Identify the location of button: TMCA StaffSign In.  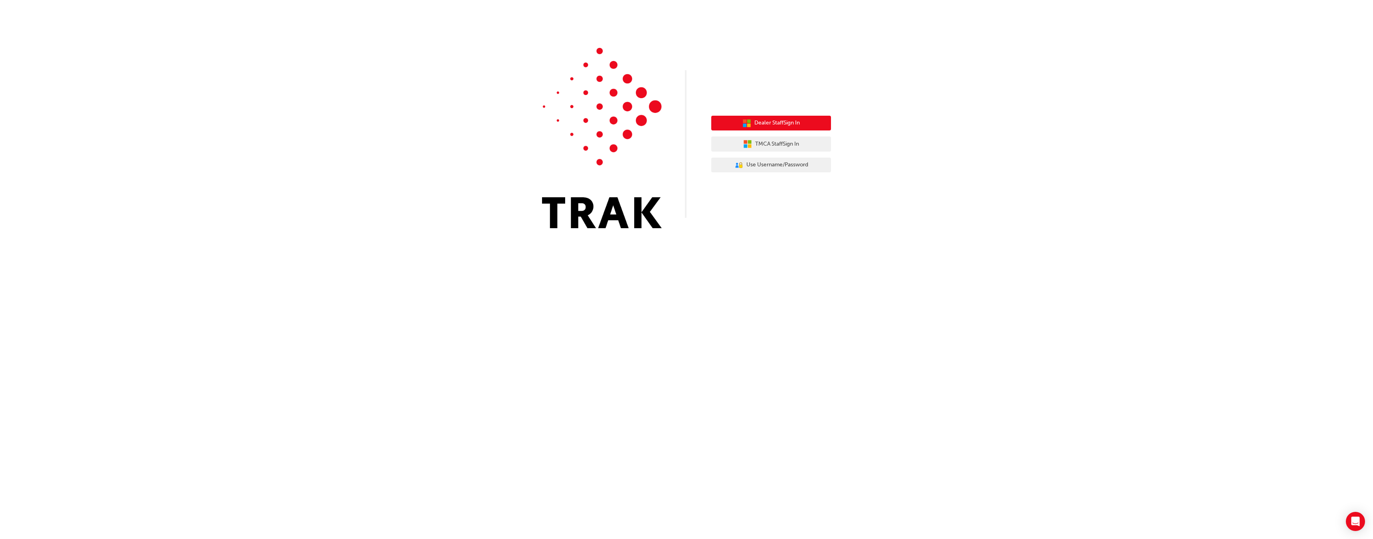
(771, 144).